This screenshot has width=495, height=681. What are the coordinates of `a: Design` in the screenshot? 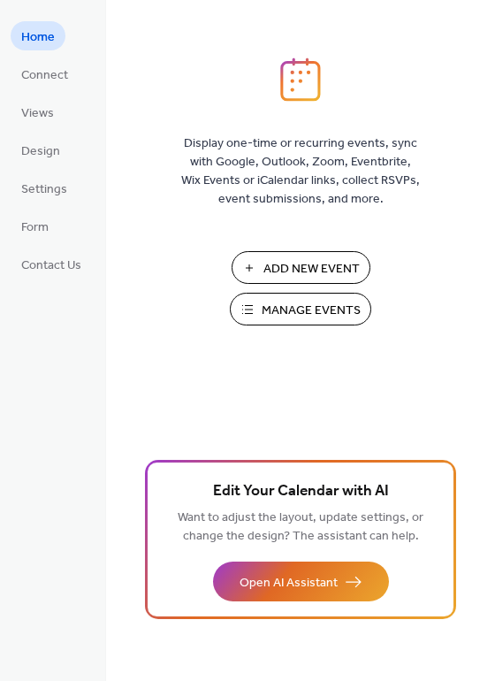 It's located at (41, 149).